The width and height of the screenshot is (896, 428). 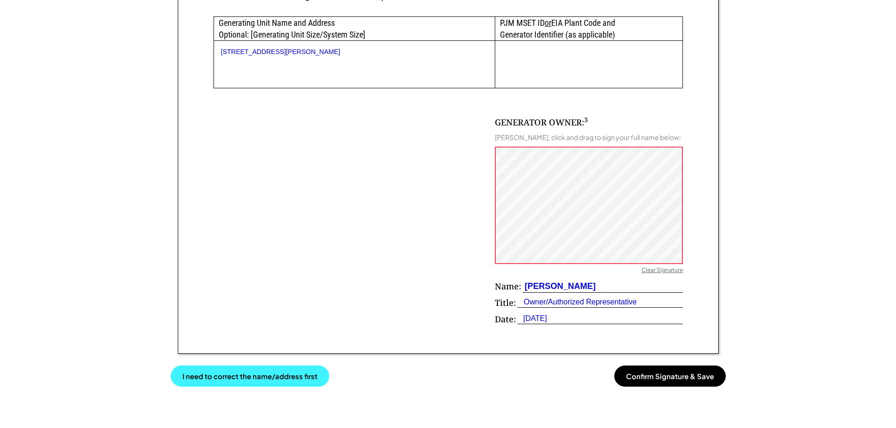 I want to click on div: Owner/Authorized Representative, so click(x=577, y=302).